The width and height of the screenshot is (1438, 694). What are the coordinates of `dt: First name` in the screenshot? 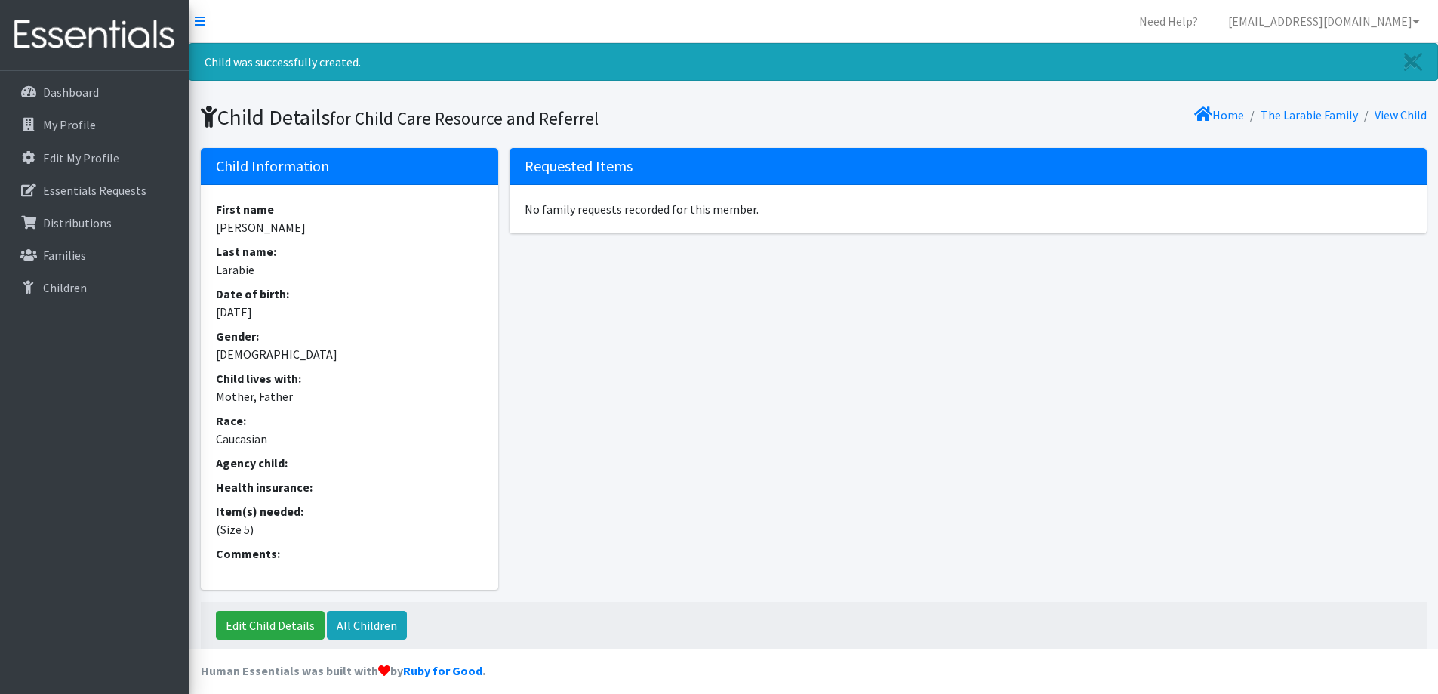 It's located at (349, 209).